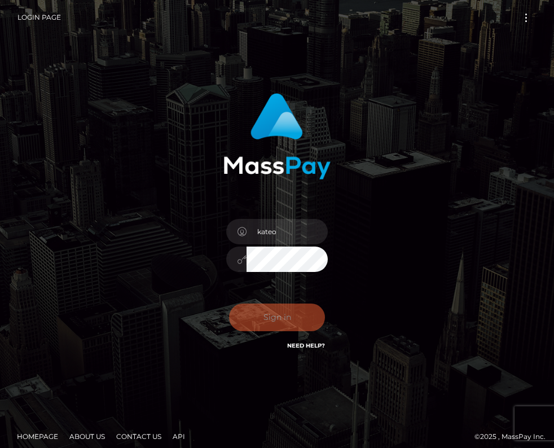  Describe the element at coordinates (37, 436) in the screenshot. I see `a: Homepage` at that location.